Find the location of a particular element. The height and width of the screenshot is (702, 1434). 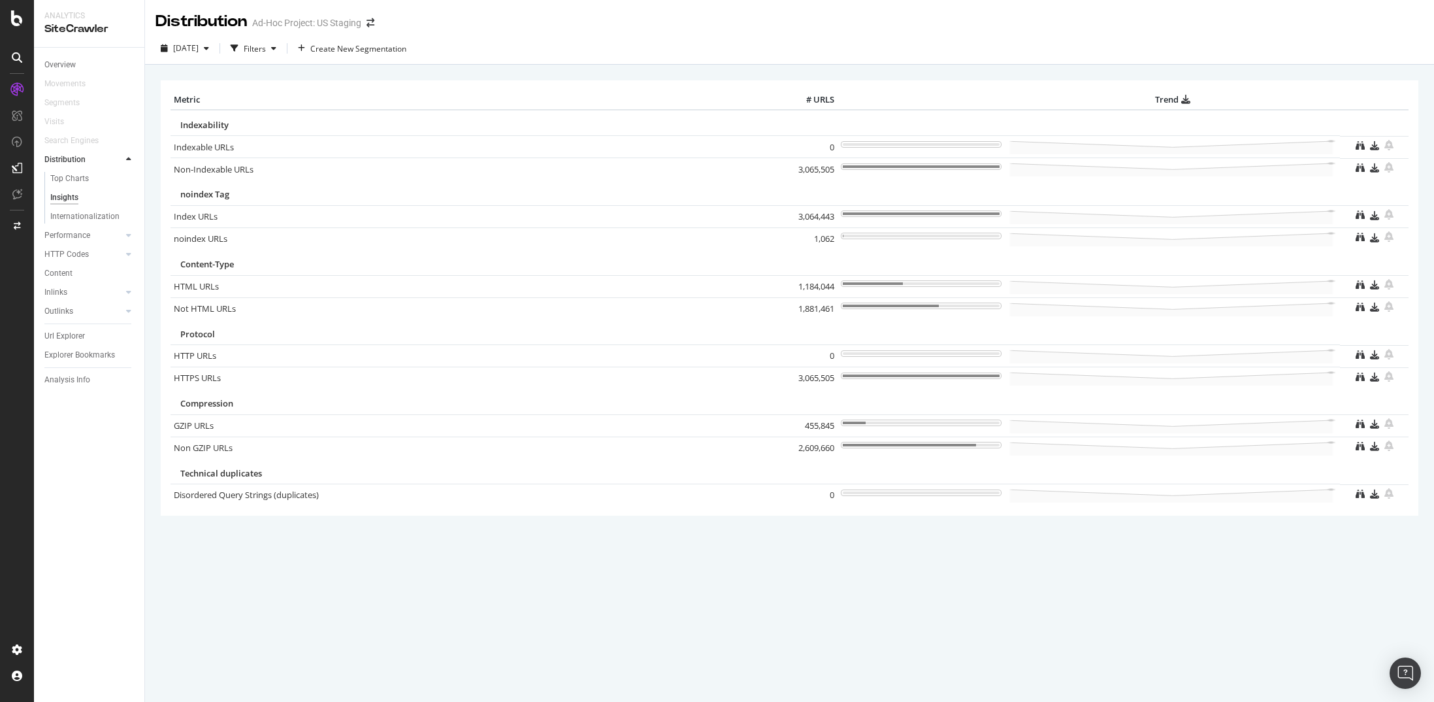

a: Search Engines is located at coordinates (78, 140).